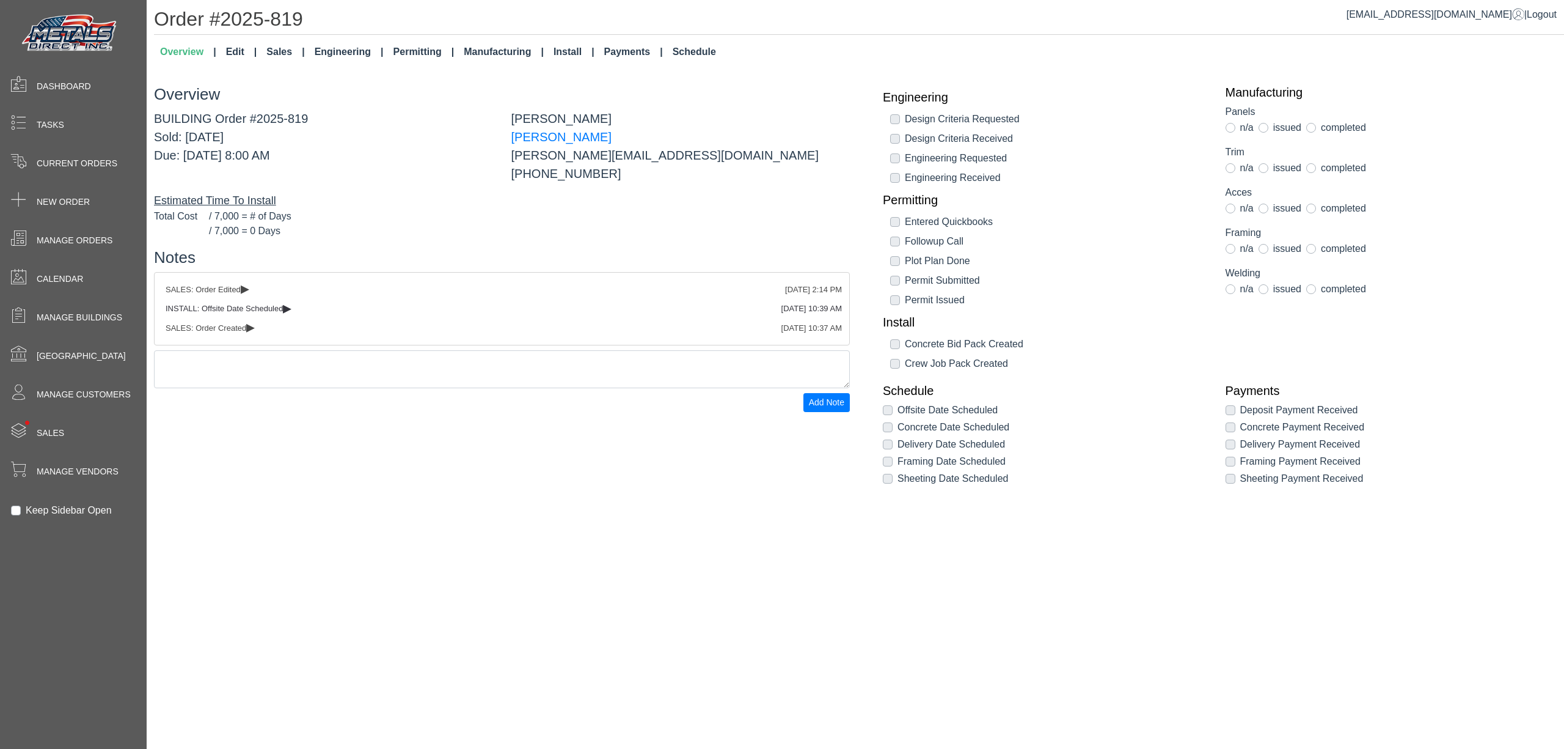 This screenshot has height=749, width=1564. Describe the element at coordinates (1542, 14) in the screenshot. I see `span: Logout` at that location.